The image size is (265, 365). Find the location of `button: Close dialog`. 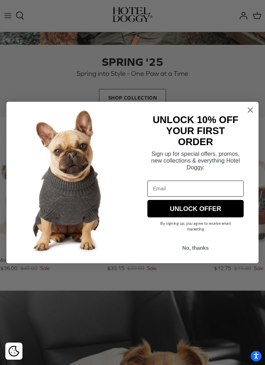

button: Close dialog is located at coordinates (250, 110).